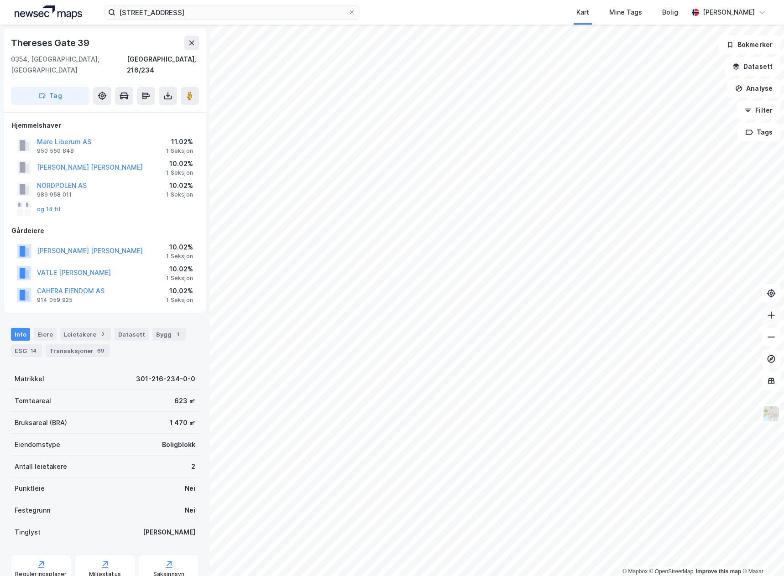 Image resolution: width=784 pixels, height=576 pixels. I want to click on div: Tomteareal, so click(33, 401).